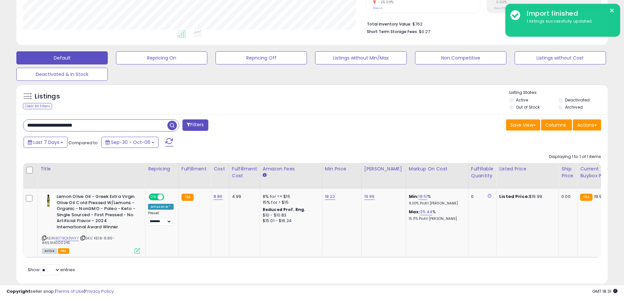 The width and height of the screenshot is (624, 298). Describe the element at coordinates (78, 241) in the screenshot. I see `span: | SKU: KE18-8.86-865914000245` at that location.